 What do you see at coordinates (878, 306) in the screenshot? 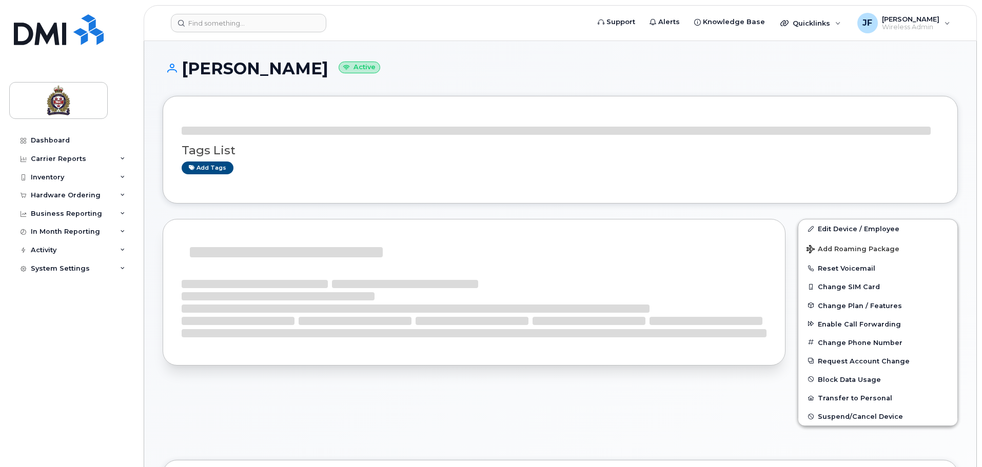
I see `button: Change Plan / Features` at bounding box center [878, 306].